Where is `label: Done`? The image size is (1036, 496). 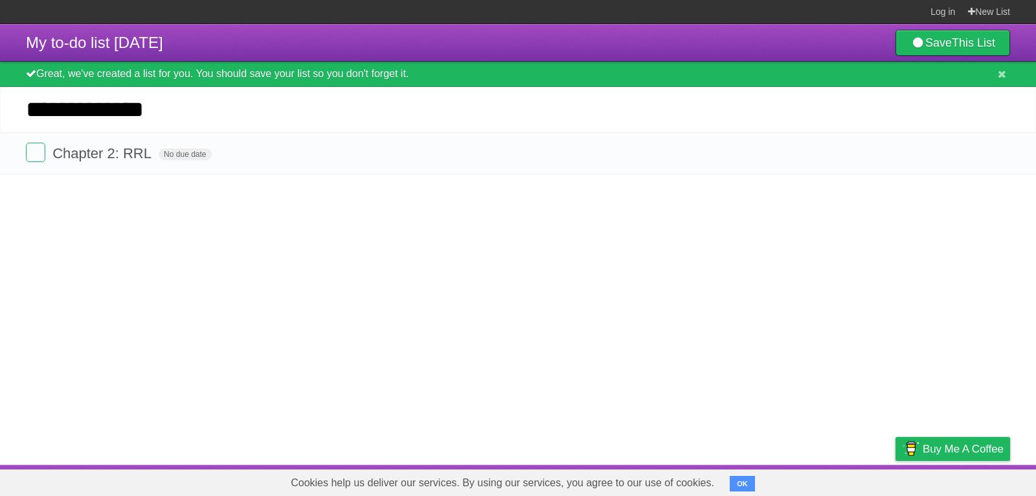
label: Done is located at coordinates (36, 152).